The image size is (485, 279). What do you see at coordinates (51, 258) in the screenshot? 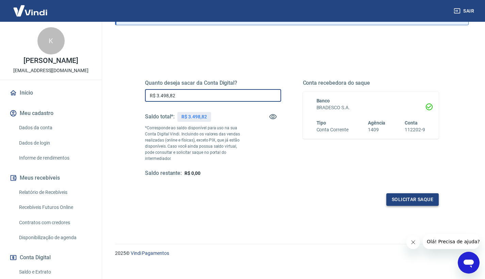
I see `button: Conta Digital` at bounding box center [51, 258].